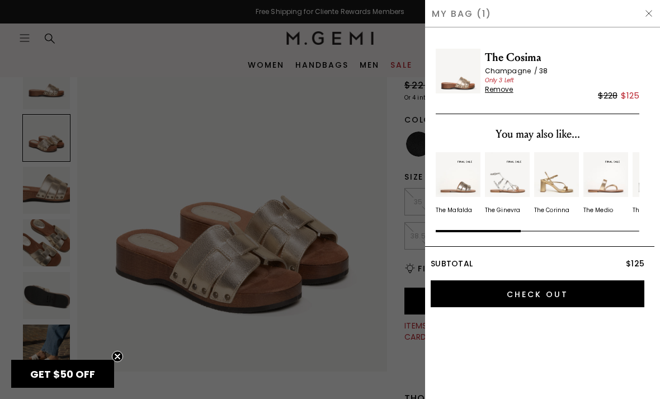 Image resolution: width=660 pixels, height=399 pixels. What do you see at coordinates (503, 210) in the screenshot?
I see `div: The Ginevra` at bounding box center [503, 210].